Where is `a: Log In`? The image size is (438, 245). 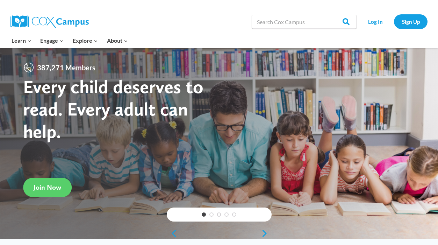 a: Log In is located at coordinates (375, 21).